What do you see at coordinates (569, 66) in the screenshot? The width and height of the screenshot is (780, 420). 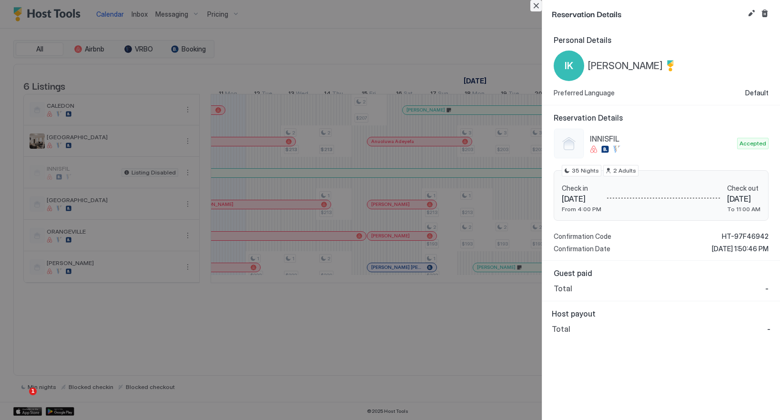 I see `span: IK` at bounding box center [569, 66].